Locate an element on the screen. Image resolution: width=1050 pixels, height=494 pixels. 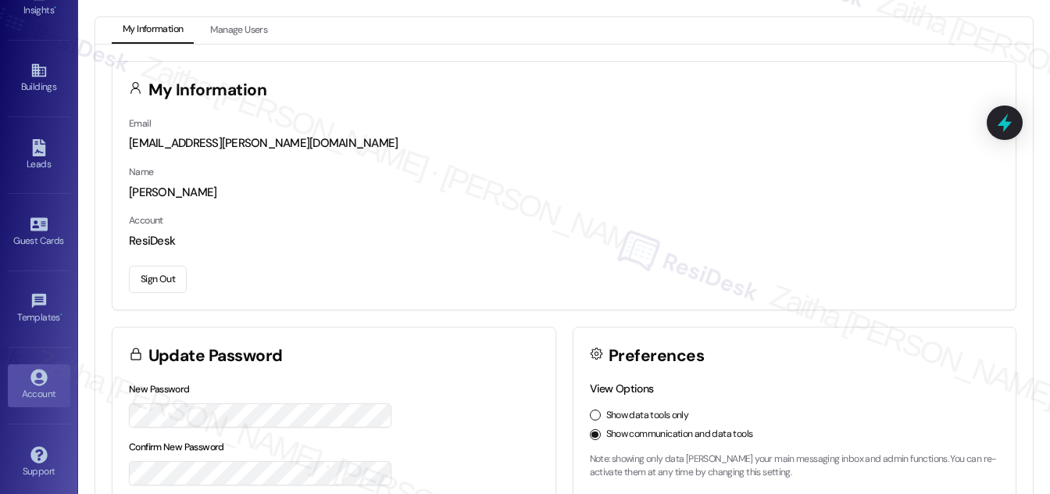
button: Sign Out is located at coordinates (158, 279).